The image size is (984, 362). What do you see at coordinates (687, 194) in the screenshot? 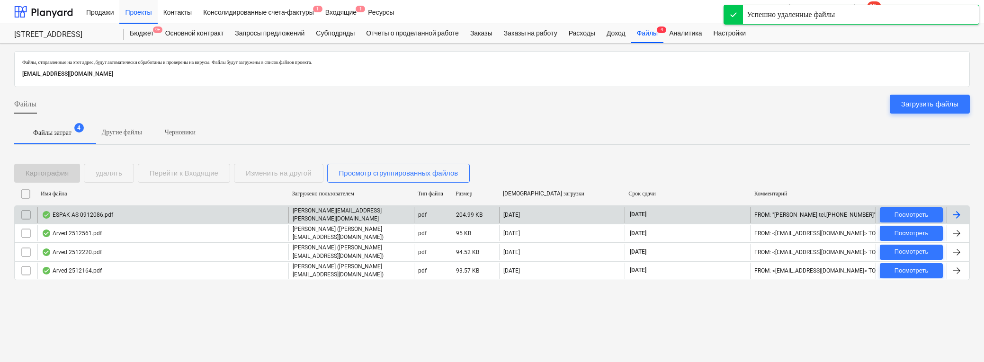
I see `div: Срок сдачи` at bounding box center [687, 194].